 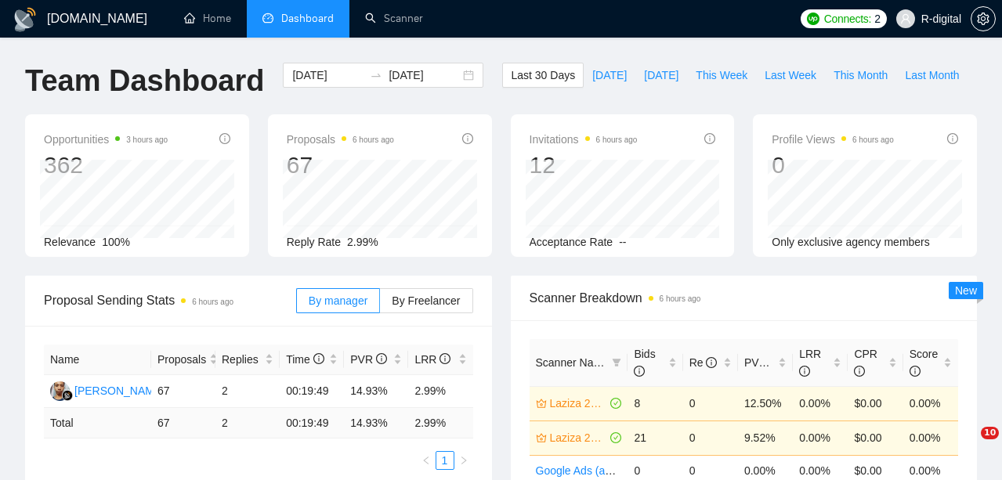 I want to click on li: Previous Page, so click(x=426, y=461).